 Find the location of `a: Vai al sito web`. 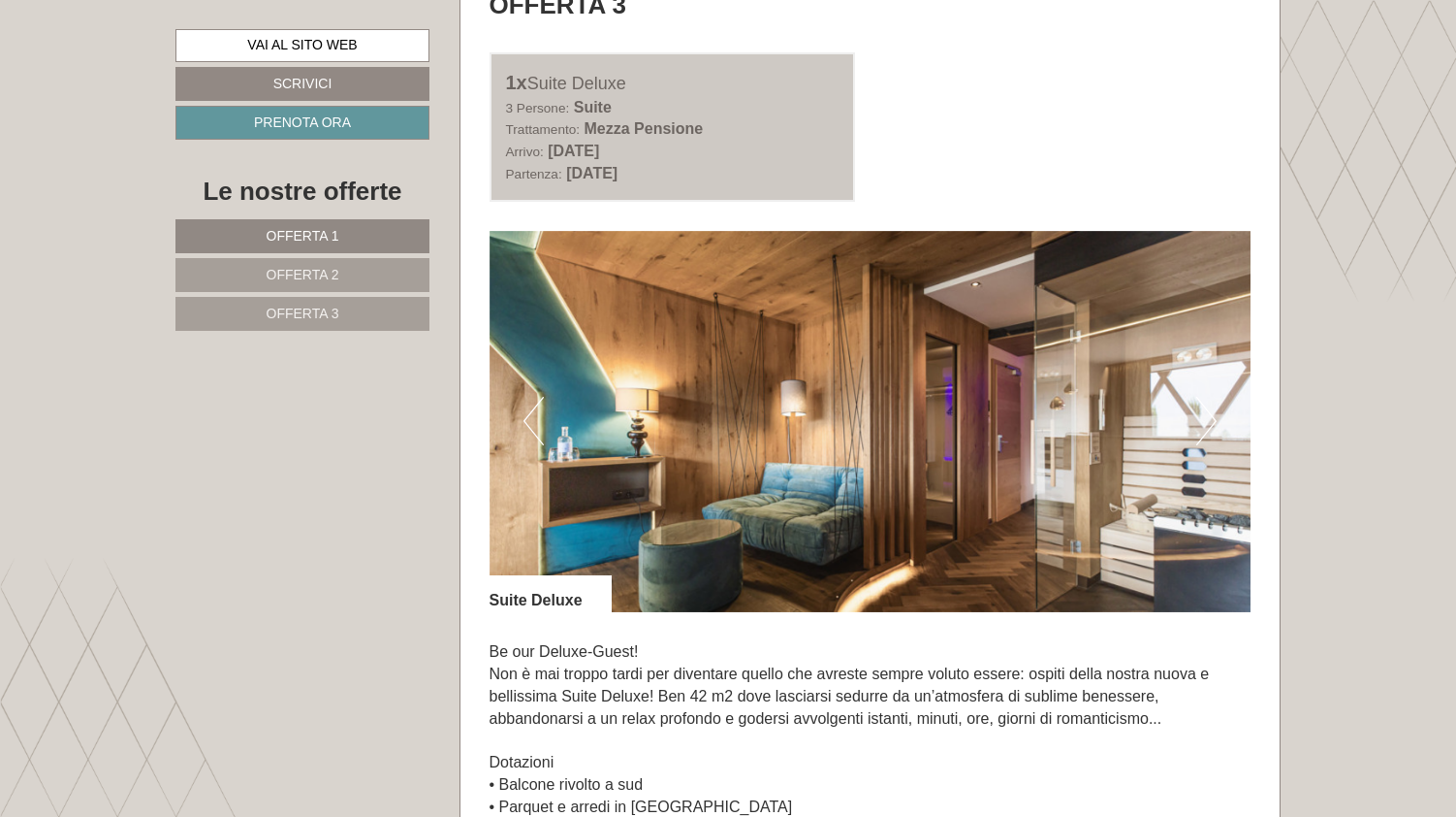

a: Vai al sito web is located at coordinates (303, 46).